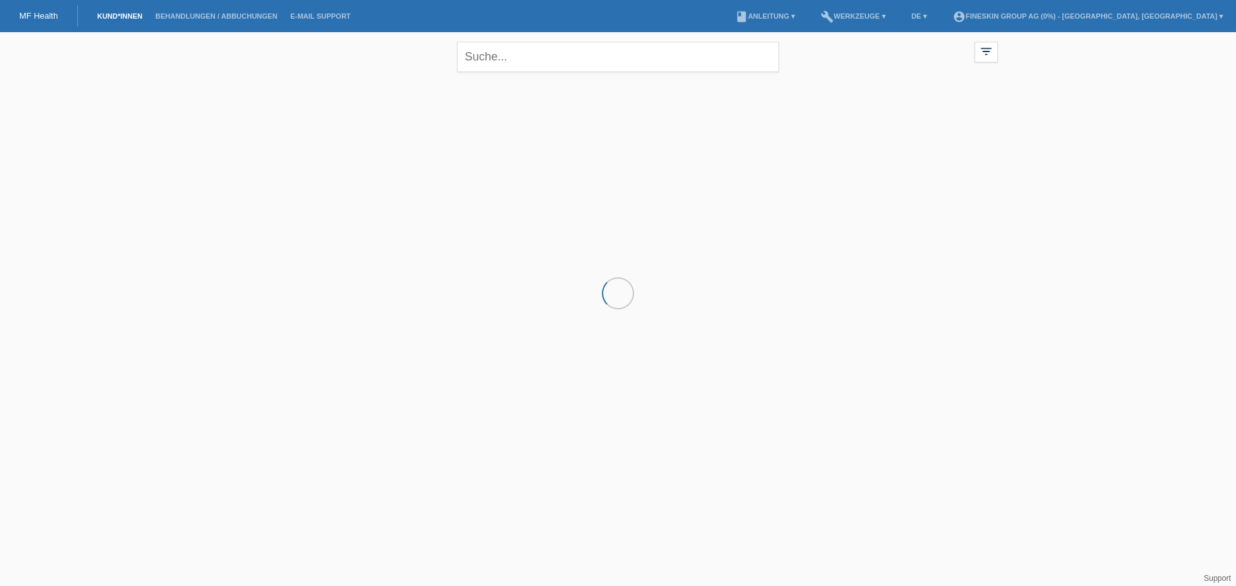 Image resolution: width=1236 pixels, height=586 pixels. I want to click on a: Kund*innen, so click(120, 16).